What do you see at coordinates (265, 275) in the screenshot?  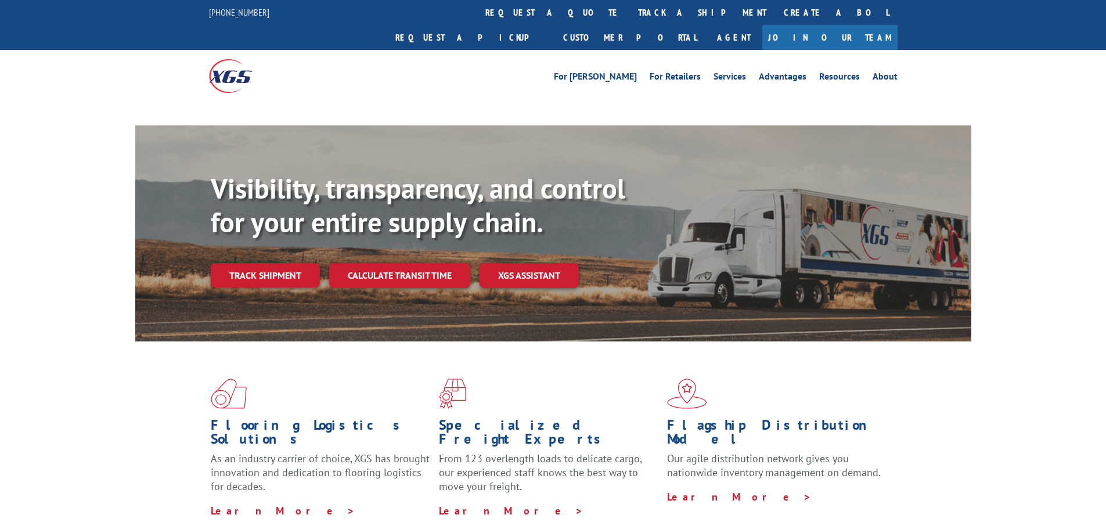 I see `a: Track shipment` at bounding box center [265, 275].